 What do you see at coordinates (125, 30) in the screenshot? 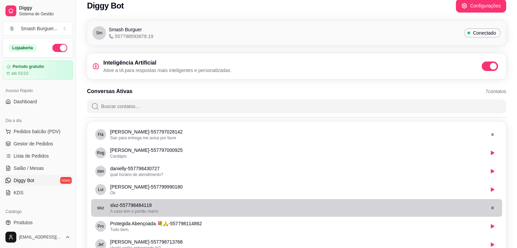
I see `span: Smash Burguer` at bounding box center [125, 30].